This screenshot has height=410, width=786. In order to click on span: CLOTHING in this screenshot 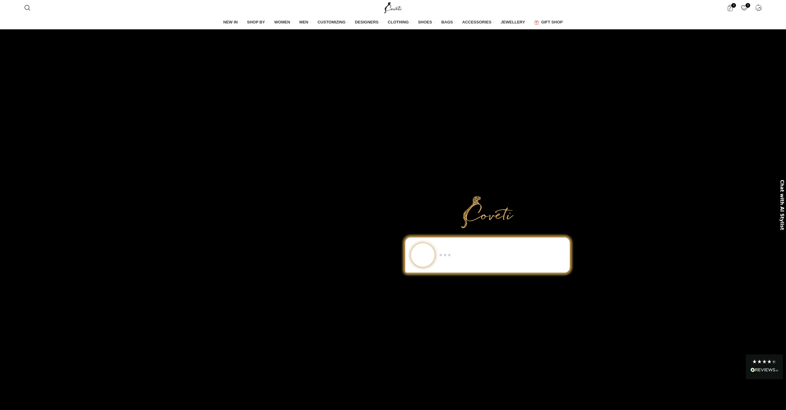, I will do `click(399, 22)`.